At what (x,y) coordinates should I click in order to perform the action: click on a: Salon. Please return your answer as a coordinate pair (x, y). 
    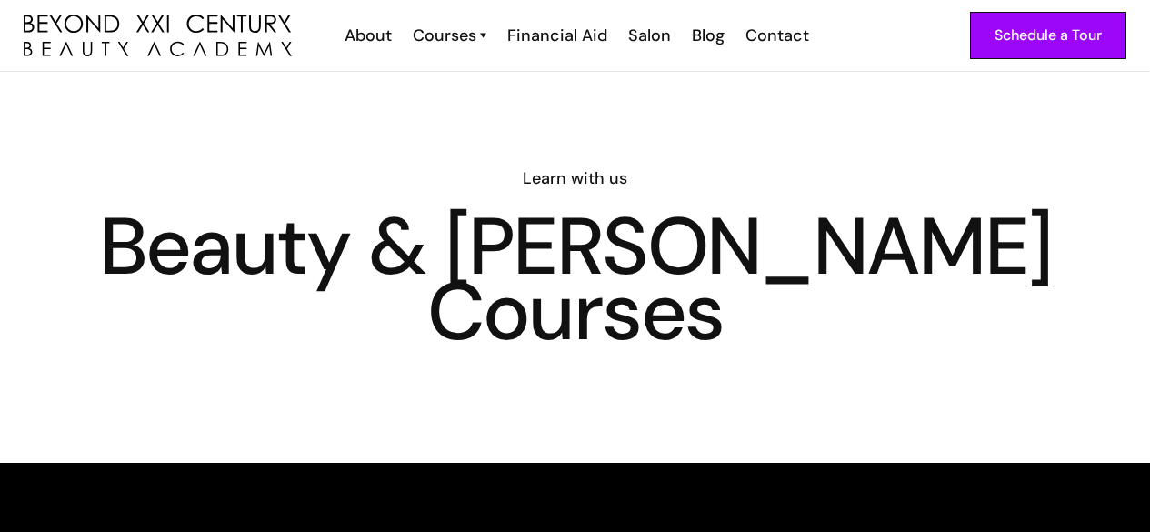
    Looking at the image, I should click on (648, 35).